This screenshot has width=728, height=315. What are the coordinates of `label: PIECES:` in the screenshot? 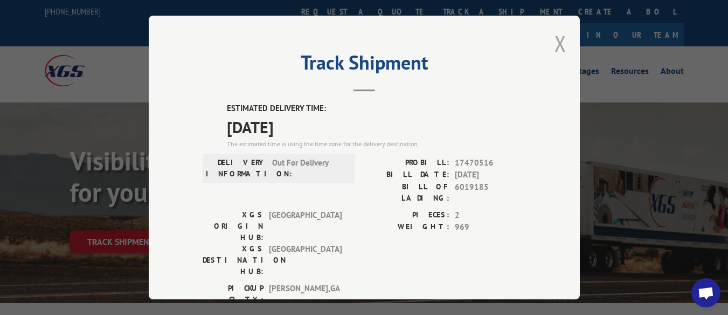 It's located at (407, 215).